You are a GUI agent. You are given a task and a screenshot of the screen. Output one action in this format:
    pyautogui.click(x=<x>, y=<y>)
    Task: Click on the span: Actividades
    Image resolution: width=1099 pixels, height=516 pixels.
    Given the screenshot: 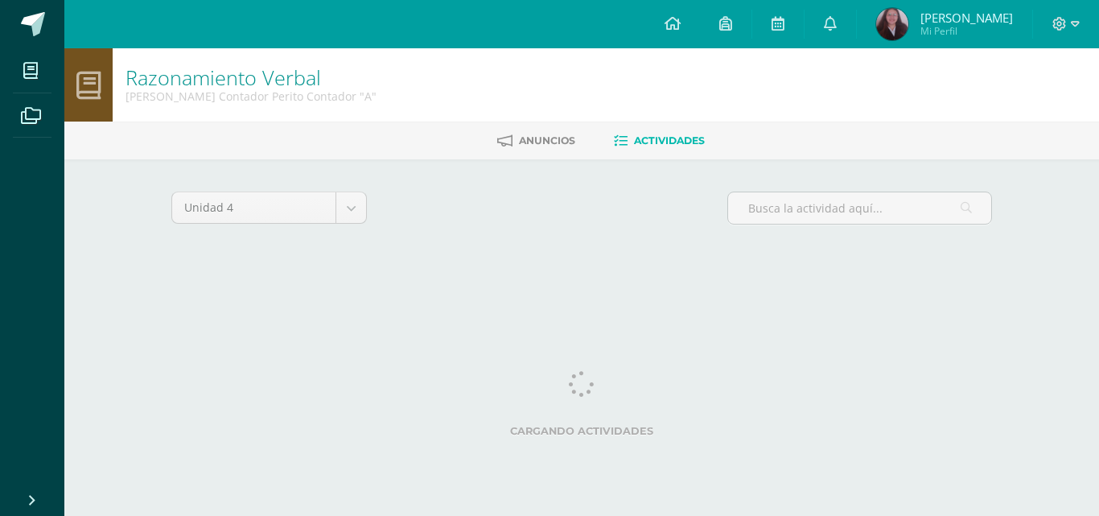 What is the action you would take?
    pyautogui.click(x=669, y=140)
    